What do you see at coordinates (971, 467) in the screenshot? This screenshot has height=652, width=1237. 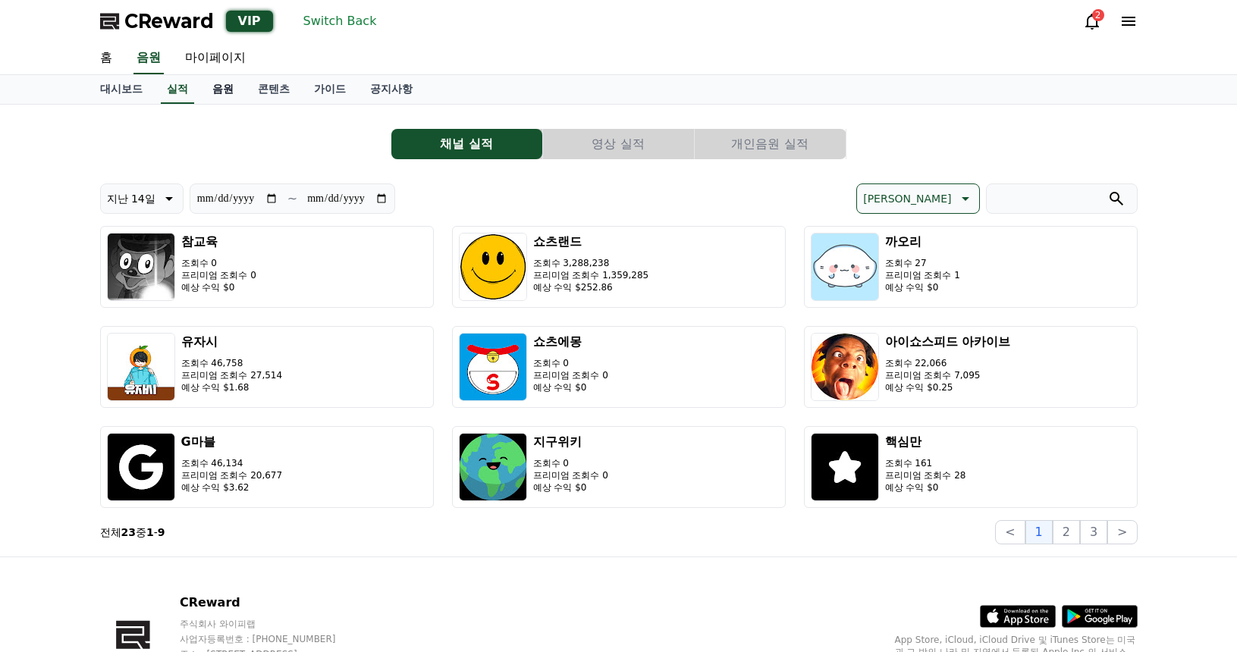 I see `button: 핵심만 조회수 161 프리미엄 조회수 28 예상 수익 $0` at bounding box center [971, 467].